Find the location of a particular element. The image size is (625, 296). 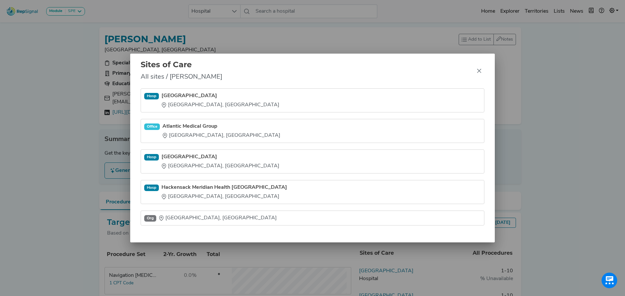

button: Close is located at coordinates (479, 71).